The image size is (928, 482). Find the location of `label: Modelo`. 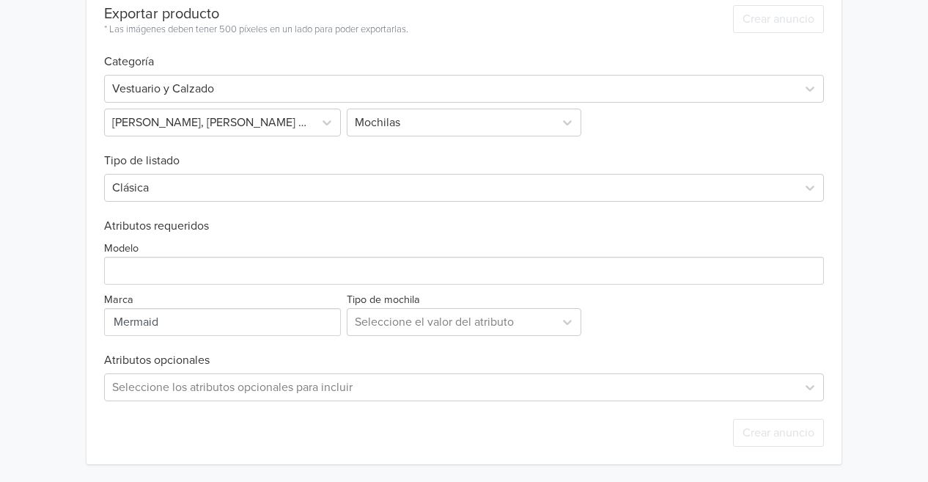

label: Modelo is located at coordinates (121, 249).